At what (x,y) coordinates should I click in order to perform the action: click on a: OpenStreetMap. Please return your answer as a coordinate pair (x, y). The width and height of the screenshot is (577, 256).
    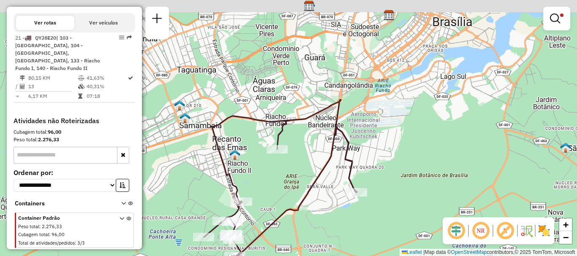
    Looking at the image, I should click on (469, 253).